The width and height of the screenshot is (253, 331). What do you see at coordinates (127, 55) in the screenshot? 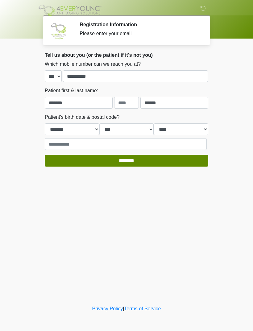
I see `h2: Tell us about you (or the patient if it's not you)` at bounding box center [127, 55].